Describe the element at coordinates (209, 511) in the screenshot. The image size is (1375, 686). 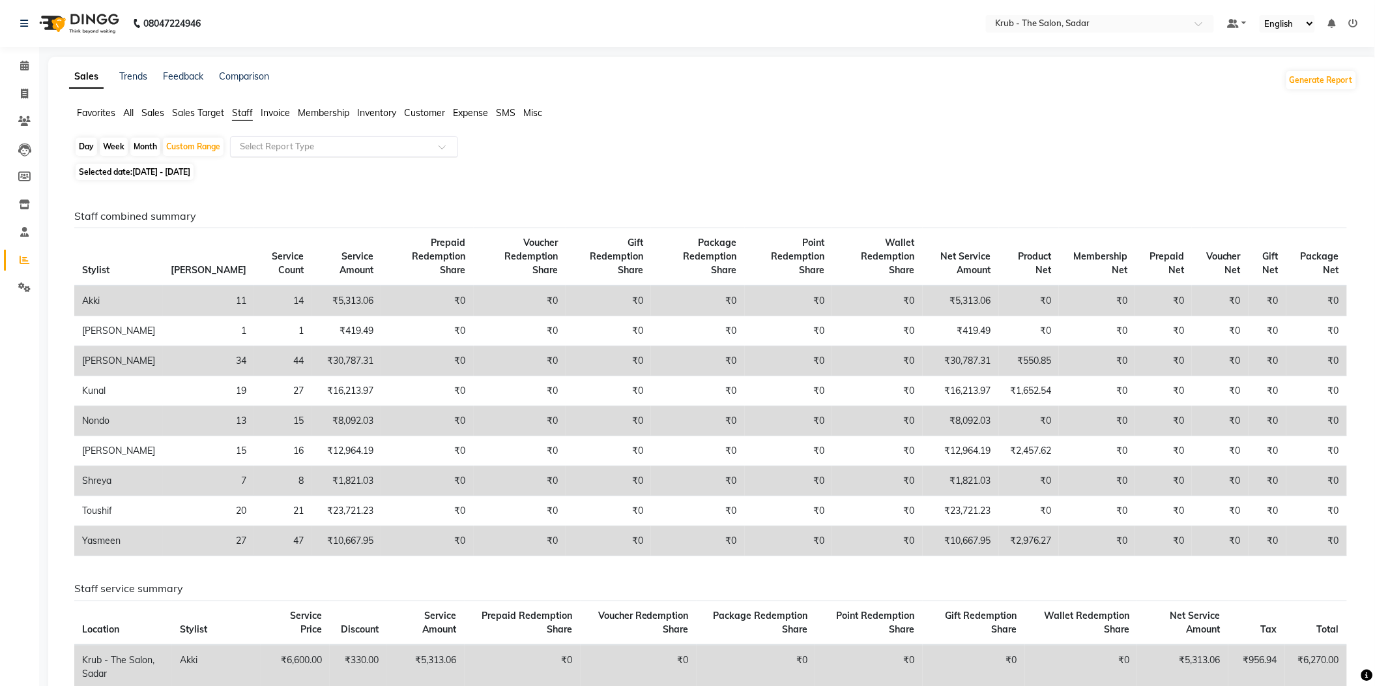
I see `td: 20` at that location.